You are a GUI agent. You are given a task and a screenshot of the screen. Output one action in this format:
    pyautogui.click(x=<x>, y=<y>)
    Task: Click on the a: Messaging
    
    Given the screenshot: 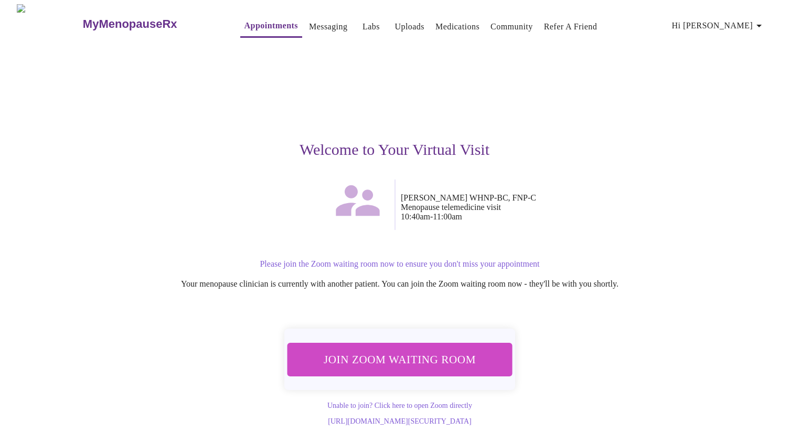 What is the action you would take?
    pyautogui.click(x=328, y=27)
    